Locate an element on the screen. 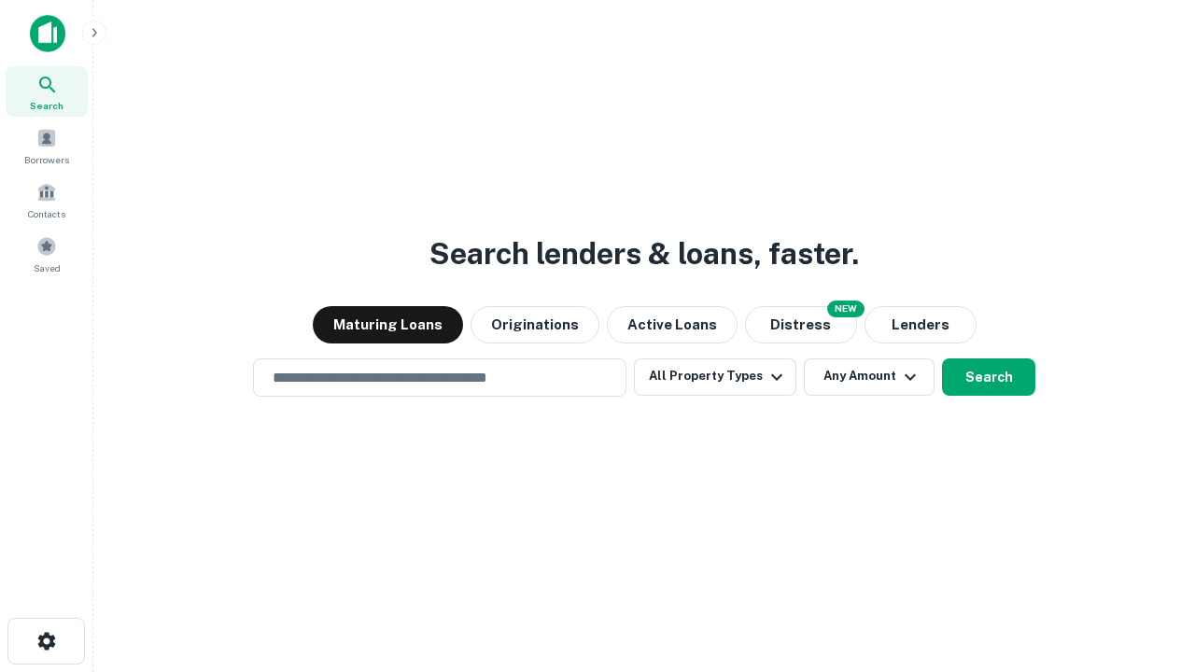 Image resolution: width=1195 pixels, height=672 pixels. a: Borrowers is located at coordinates (47, 146).